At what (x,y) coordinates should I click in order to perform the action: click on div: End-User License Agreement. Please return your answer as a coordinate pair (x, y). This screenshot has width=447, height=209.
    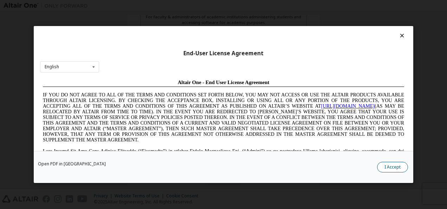
    Looking at the image, I should click on (223, 53).